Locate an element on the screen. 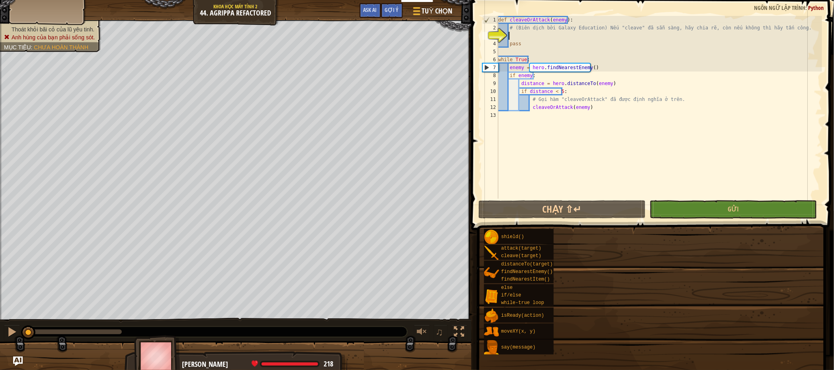 This screenshot has width=834, height=370. span: findNearestItem() is located at coordinates (525, 280).